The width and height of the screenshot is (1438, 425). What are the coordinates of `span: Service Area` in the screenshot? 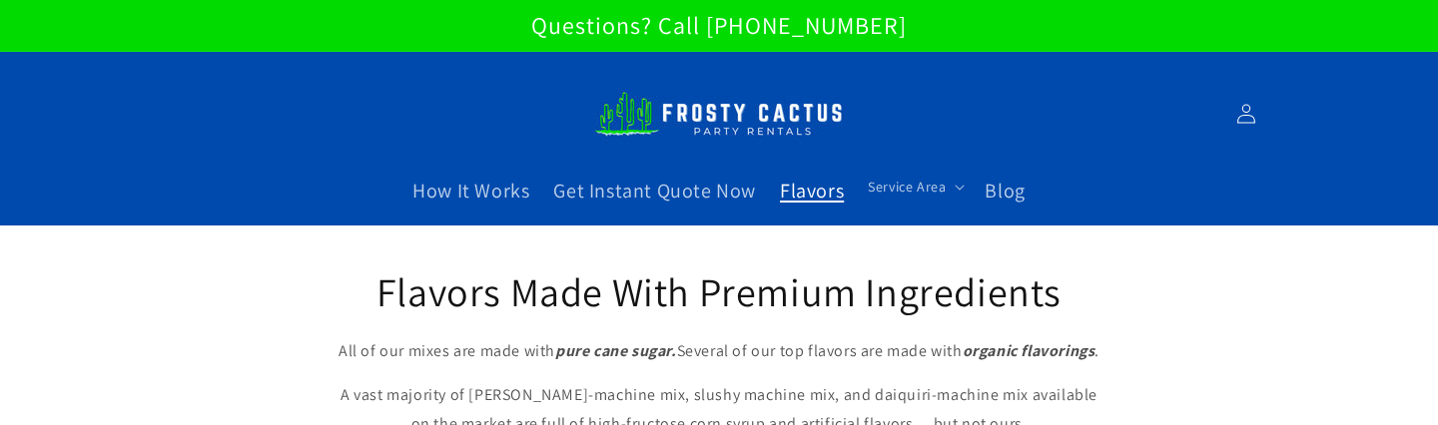 It's located at (907, 187).